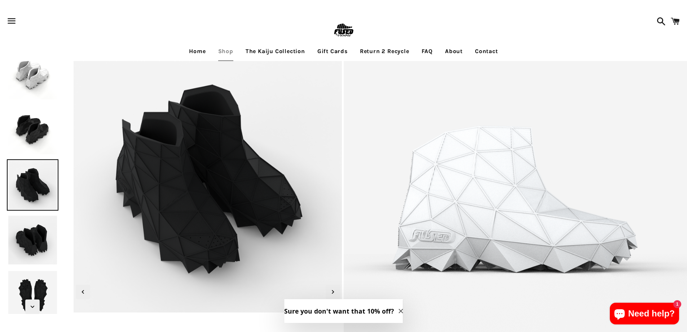 The image size is (687, 332). I want to click on a: Home, so click(197, 51).